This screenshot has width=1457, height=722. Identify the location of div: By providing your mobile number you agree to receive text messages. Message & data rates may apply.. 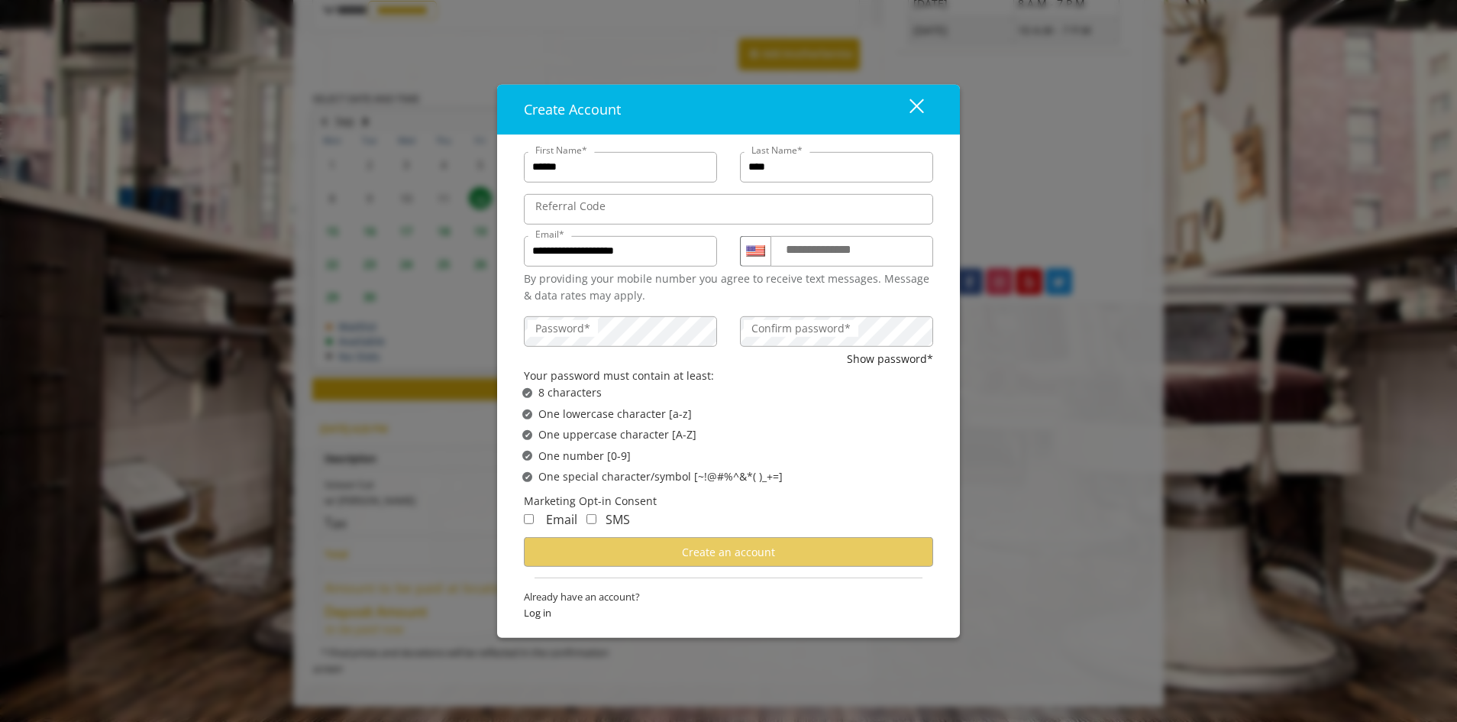
(729, 287).